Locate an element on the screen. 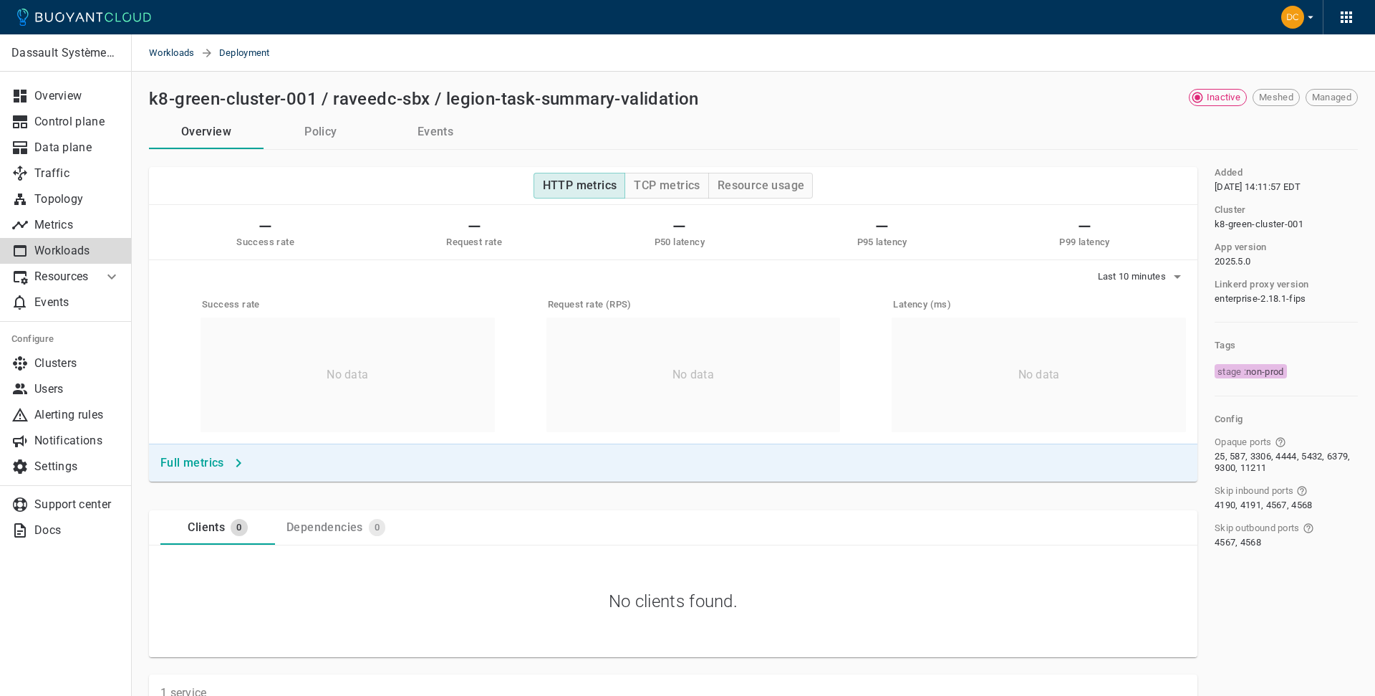 This screenshot has width=1375, height=696. h4: Full metrics is located at coordinates (192, 463).